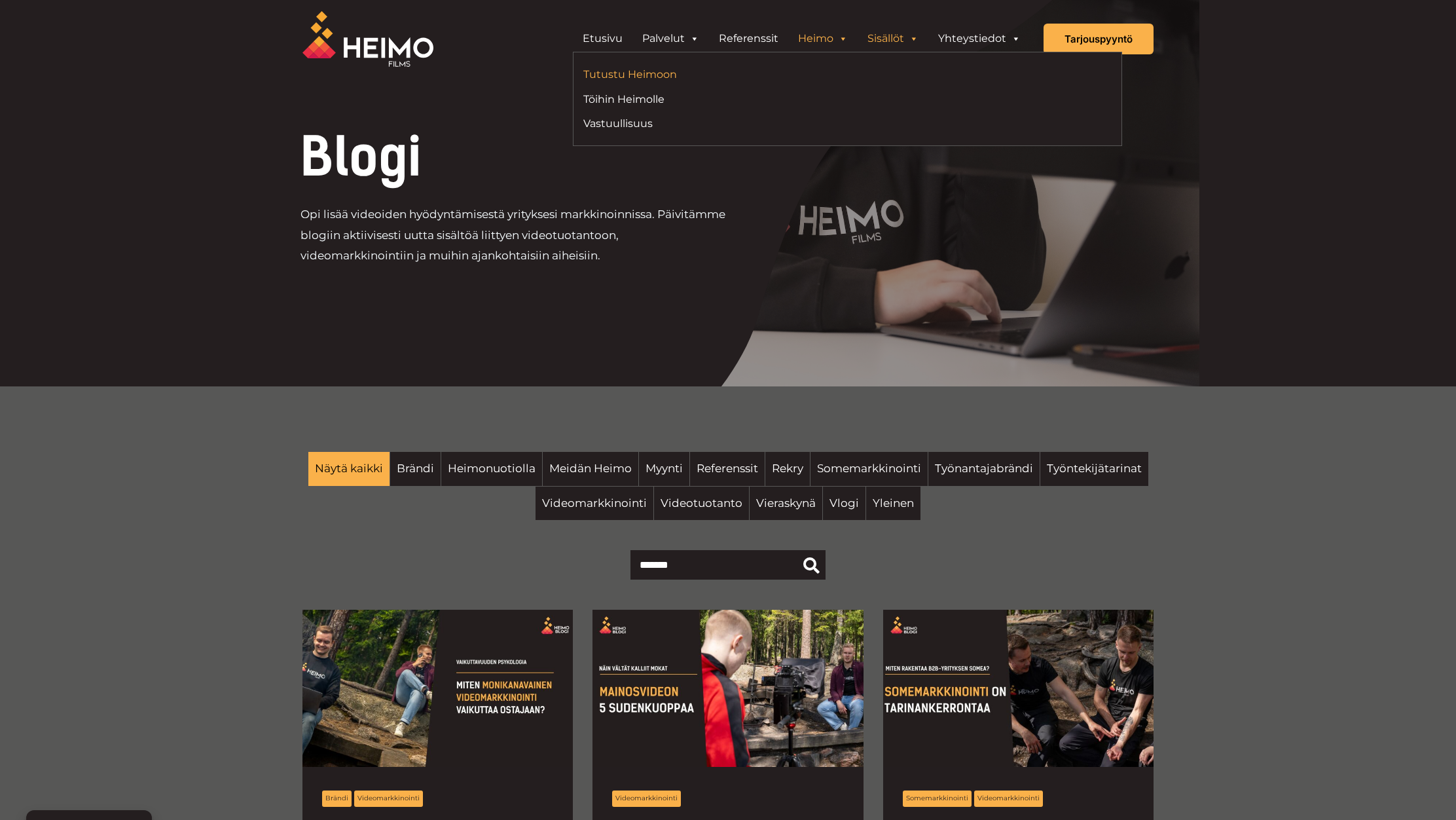 The image size is (1456, 820). I want to click on a: Työntekijätarinat, so click(1094, 469).